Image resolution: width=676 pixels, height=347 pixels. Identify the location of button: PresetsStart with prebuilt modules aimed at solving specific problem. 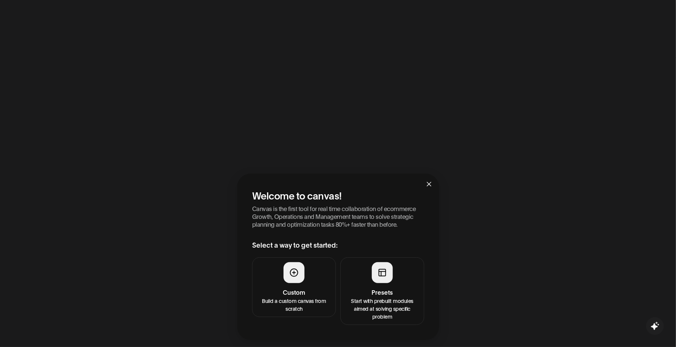
(382, 291).